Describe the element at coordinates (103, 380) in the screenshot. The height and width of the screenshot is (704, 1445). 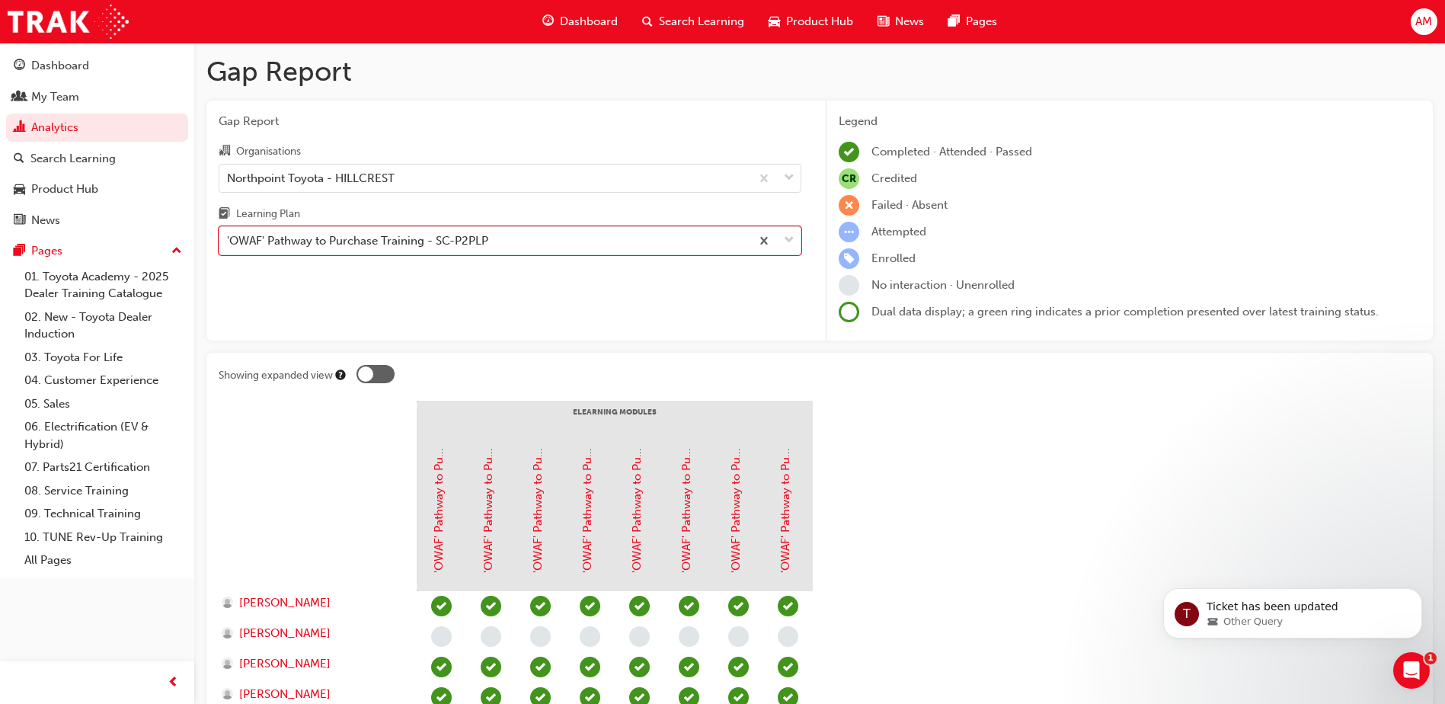
I see `a: 04. Customer Experience` at that location.